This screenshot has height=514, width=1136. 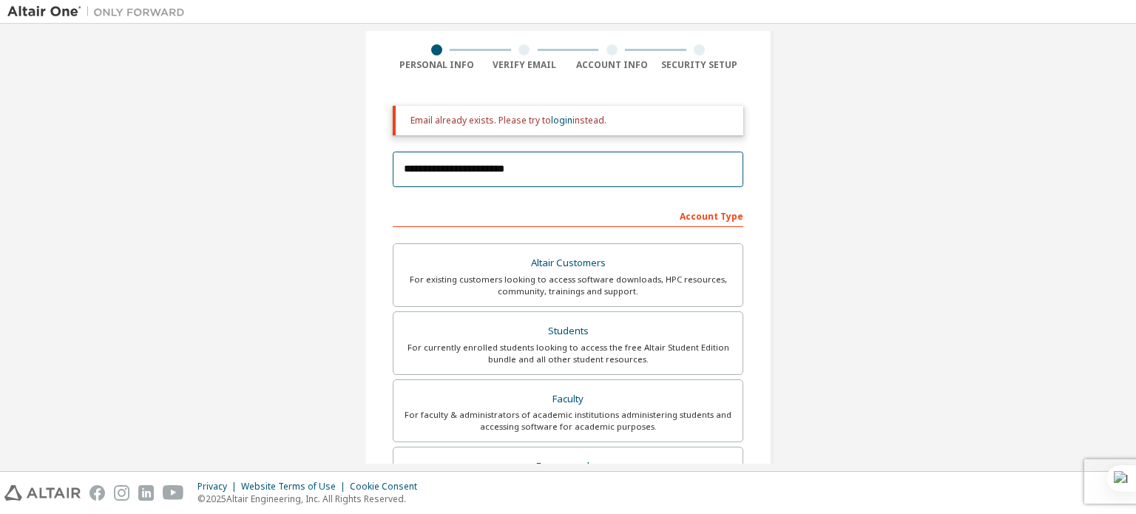 What do you see at coordinates (219, 487) in the screenshot?
I see `div: Privacy` at bounding box center [219, 487].